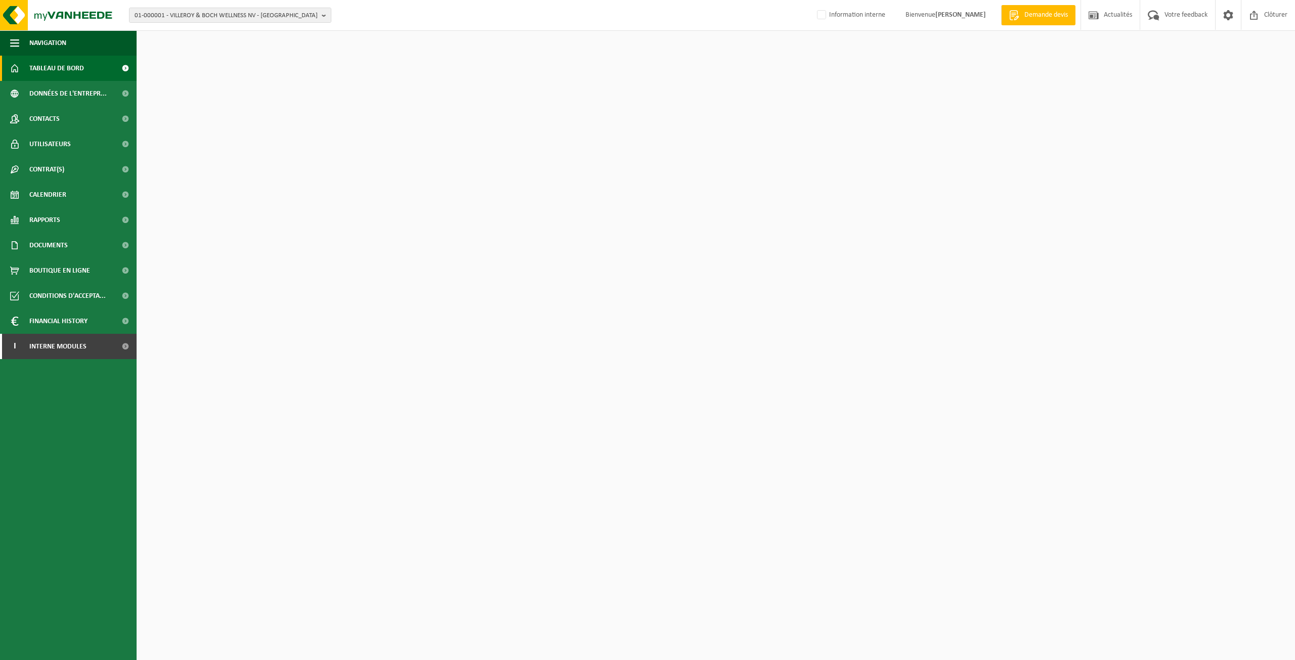 The height and width of the screenshot is (660, 1295). I want to click on span: Données de l'entrepr..., so click(68, 94).